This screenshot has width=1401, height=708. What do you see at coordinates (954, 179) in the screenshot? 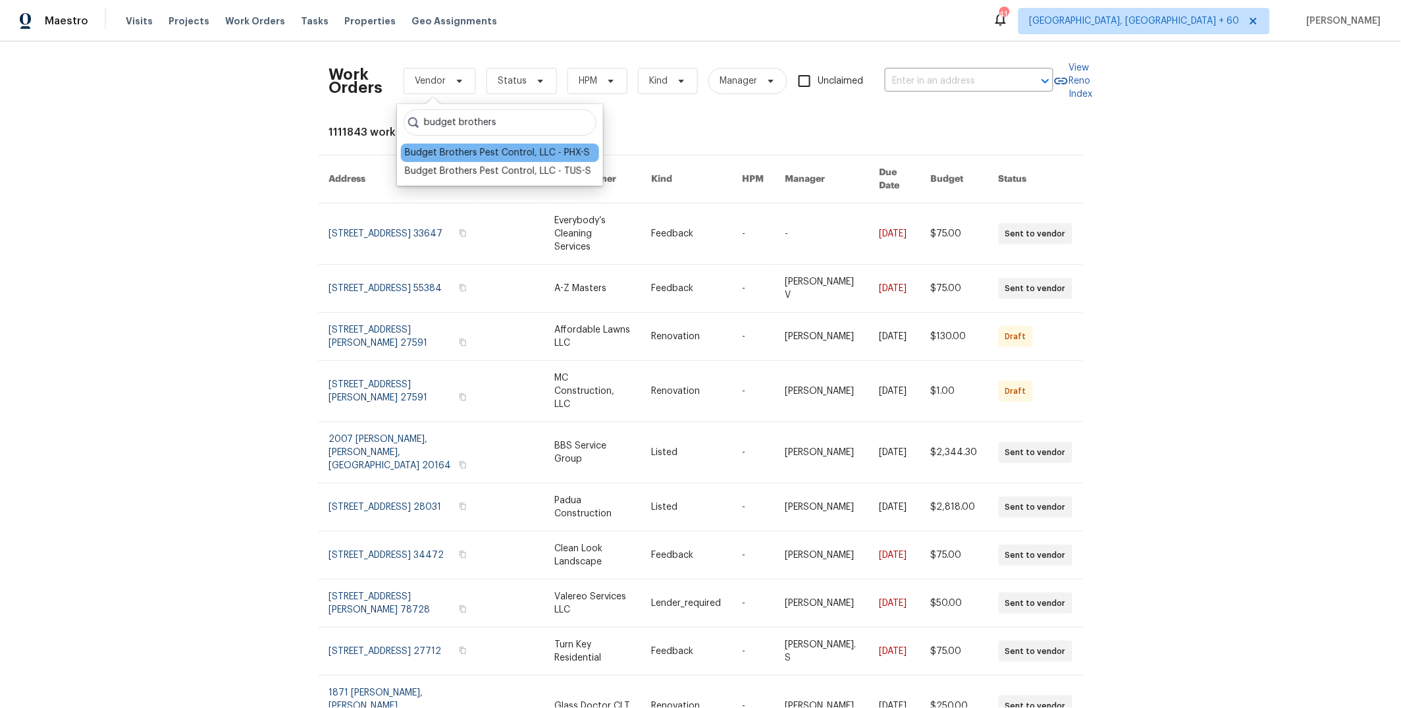
I see `th: Budget` at bounding box center [954, 179].